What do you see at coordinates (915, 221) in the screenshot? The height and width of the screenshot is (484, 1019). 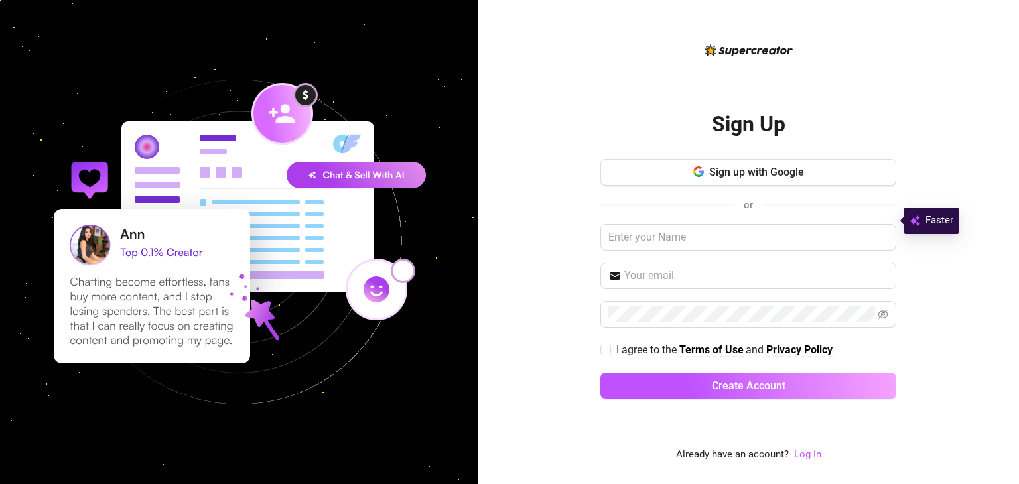 I see `img: svg%3e` at bounding box center [915, 221].